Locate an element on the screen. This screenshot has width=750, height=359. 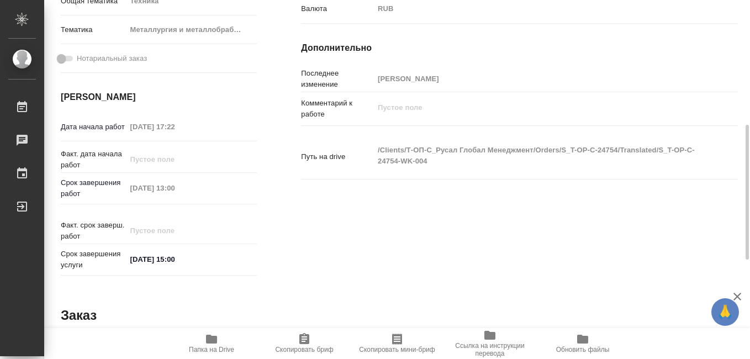
span: Нотариальный заказ is located at coordinates (112, 59).